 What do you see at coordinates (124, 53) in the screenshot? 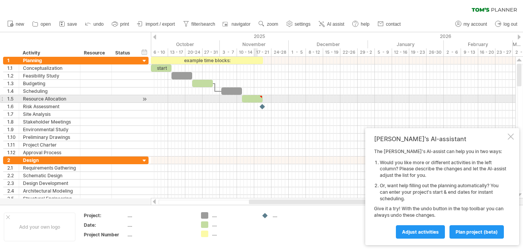
I see `div: Status` at bounding box center [124, 53].